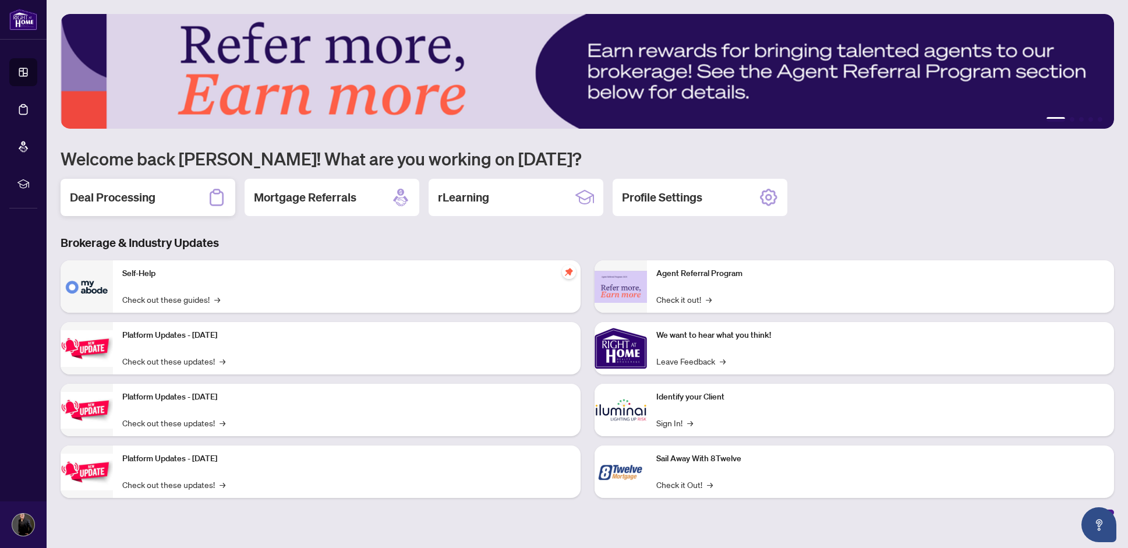 The height and width of the screenshot is (548, 1128). Describe the element at coordinates (880, 397) in the screenshot. I see `p: Identify your Client` at that location.